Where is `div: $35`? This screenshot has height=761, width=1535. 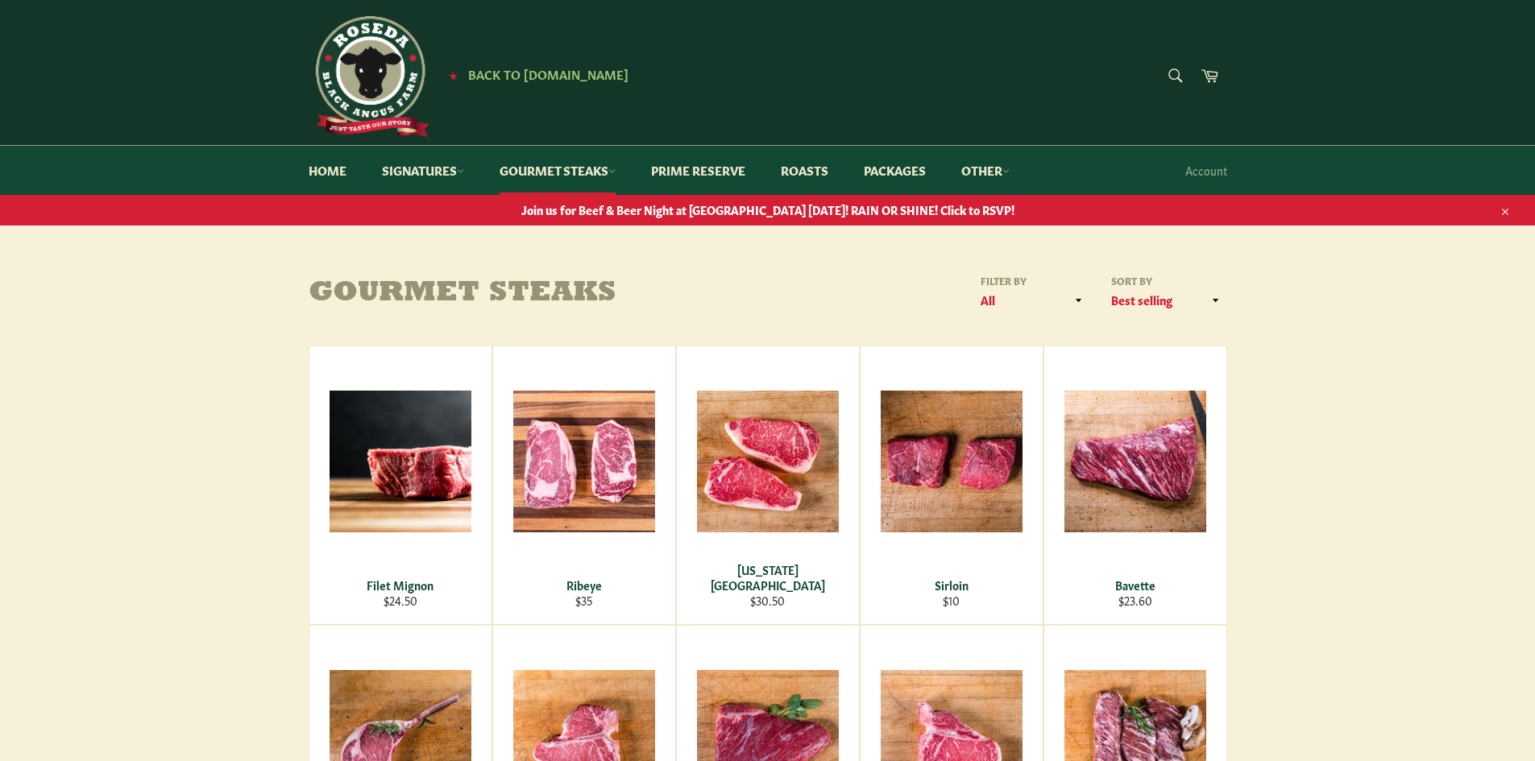 div: $35 is located at coordinates (583, 600).